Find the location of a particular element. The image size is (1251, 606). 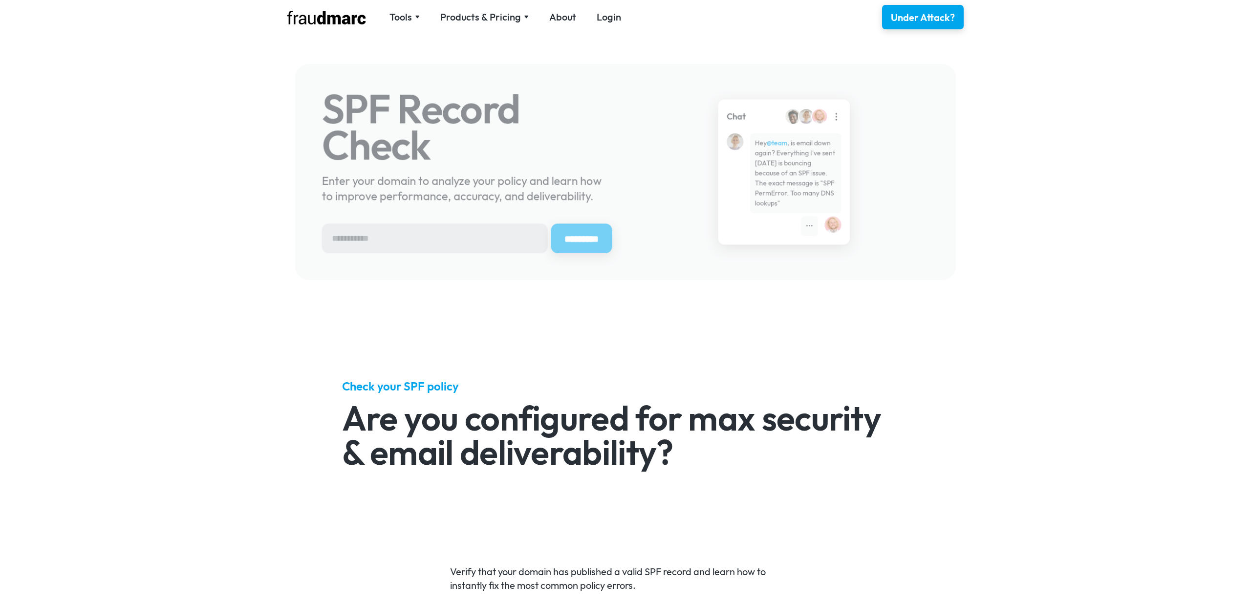

p: Verify that your domain has published a valid SPF record and learn how to instantly fix the most ... is located at coordinates (626, 579).